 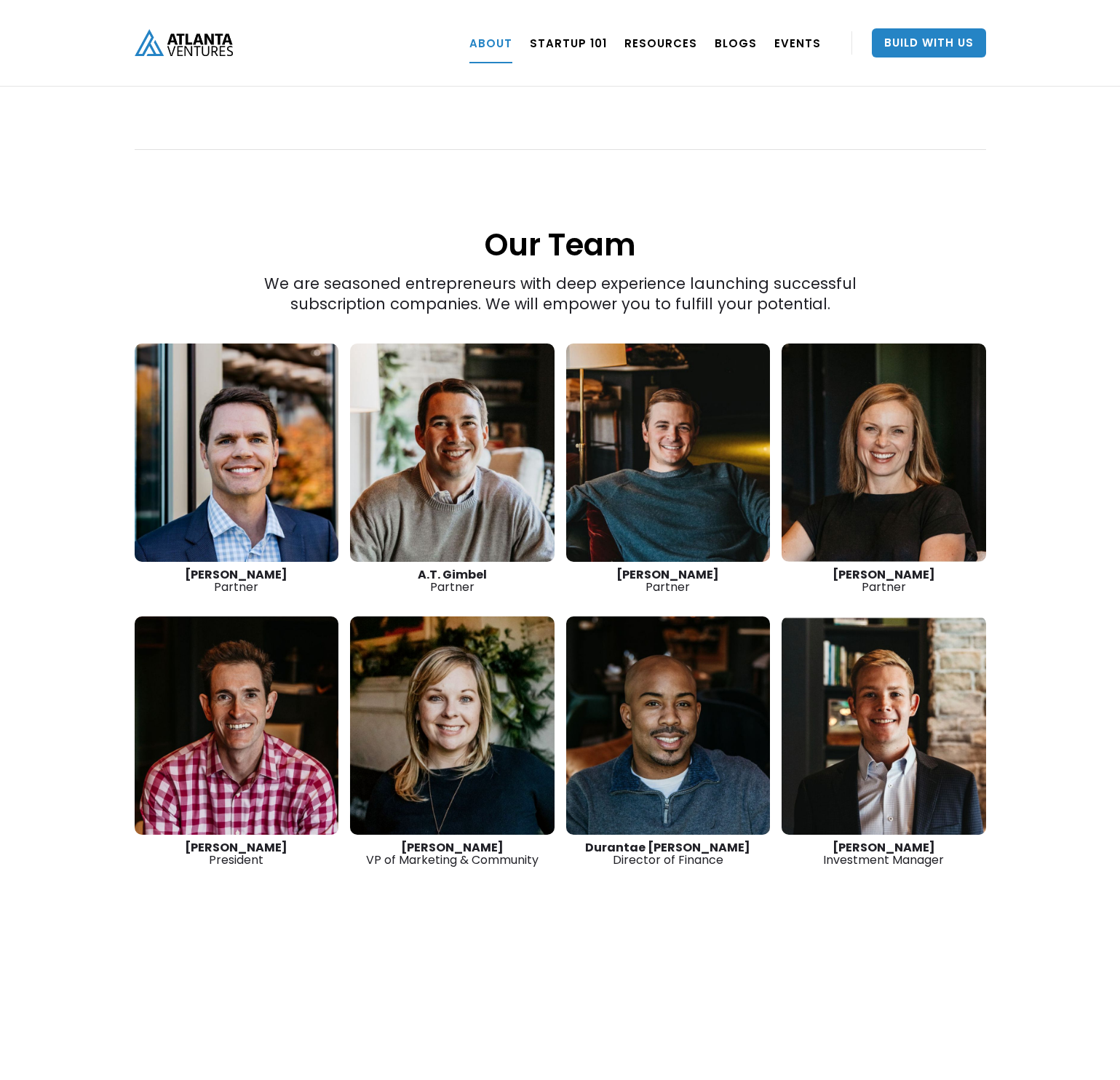 What do you see at coordinates (560, 208) in the screenshot?
I see `h1: Our Team` at bounding box center [560, 208].